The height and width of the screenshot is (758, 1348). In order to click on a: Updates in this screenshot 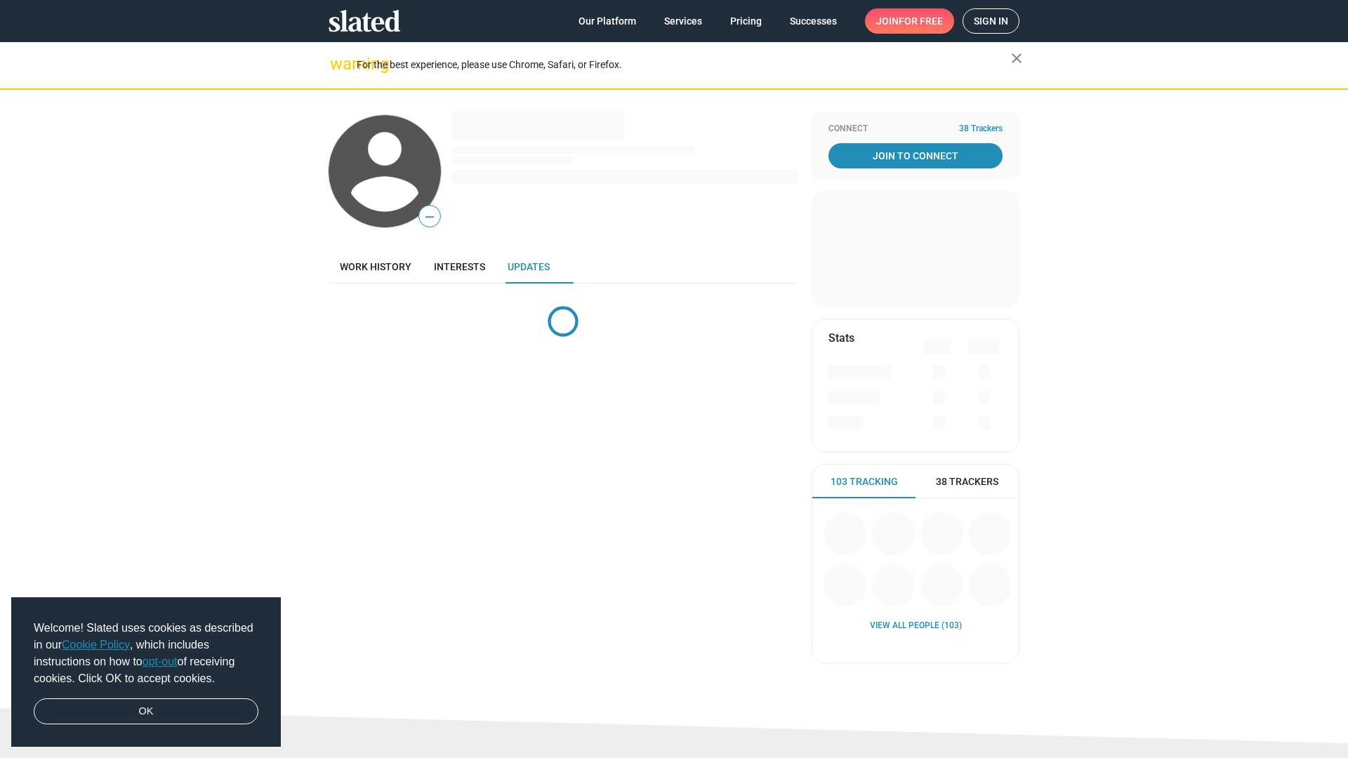, I will do `click(529, 267)`.